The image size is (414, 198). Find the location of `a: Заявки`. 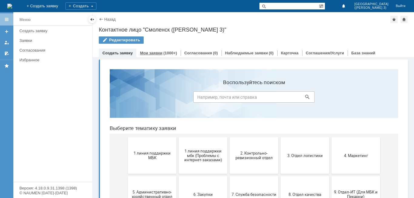

a: Заявки is located at coordinates (54, 40).